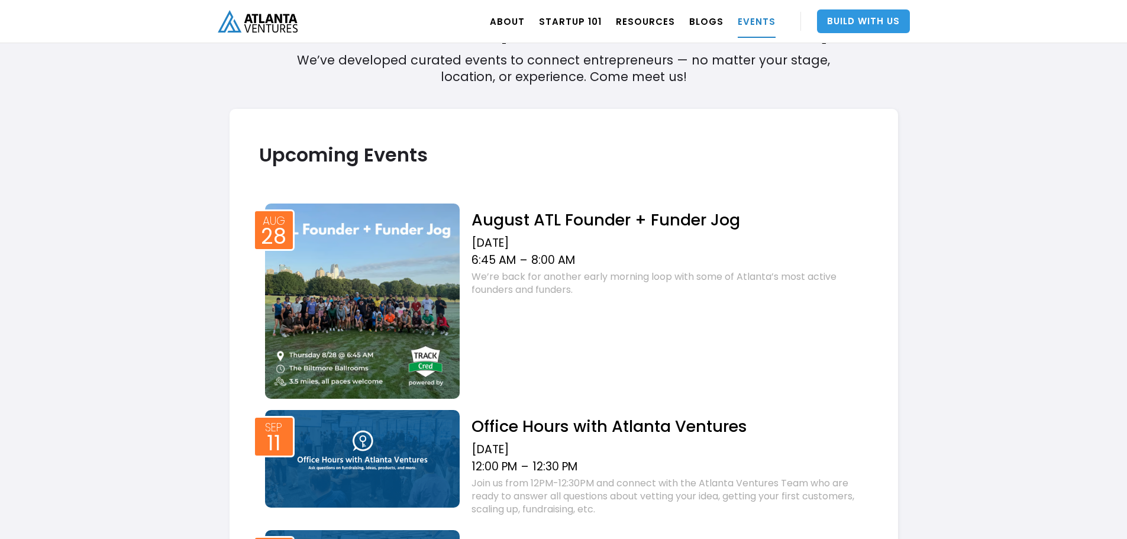  Describe the element at coordinates (274, 221) in the screenshot. I see `div: Aug` at that location.